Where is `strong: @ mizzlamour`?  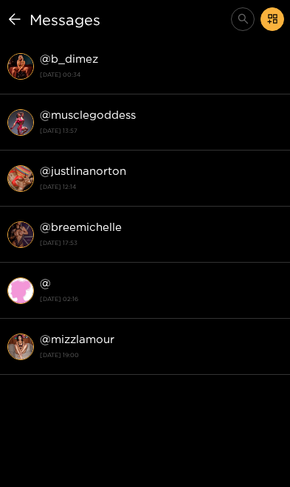
strong: @ mizzlamour is located at coordinates (77, 339).